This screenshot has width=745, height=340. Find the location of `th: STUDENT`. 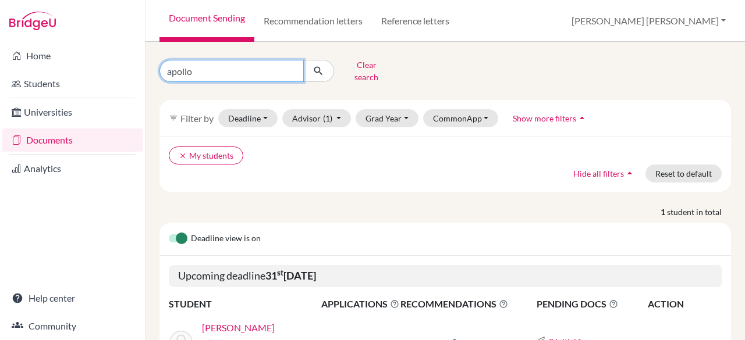

th: STUDENT is located at coordinates (244, 304).